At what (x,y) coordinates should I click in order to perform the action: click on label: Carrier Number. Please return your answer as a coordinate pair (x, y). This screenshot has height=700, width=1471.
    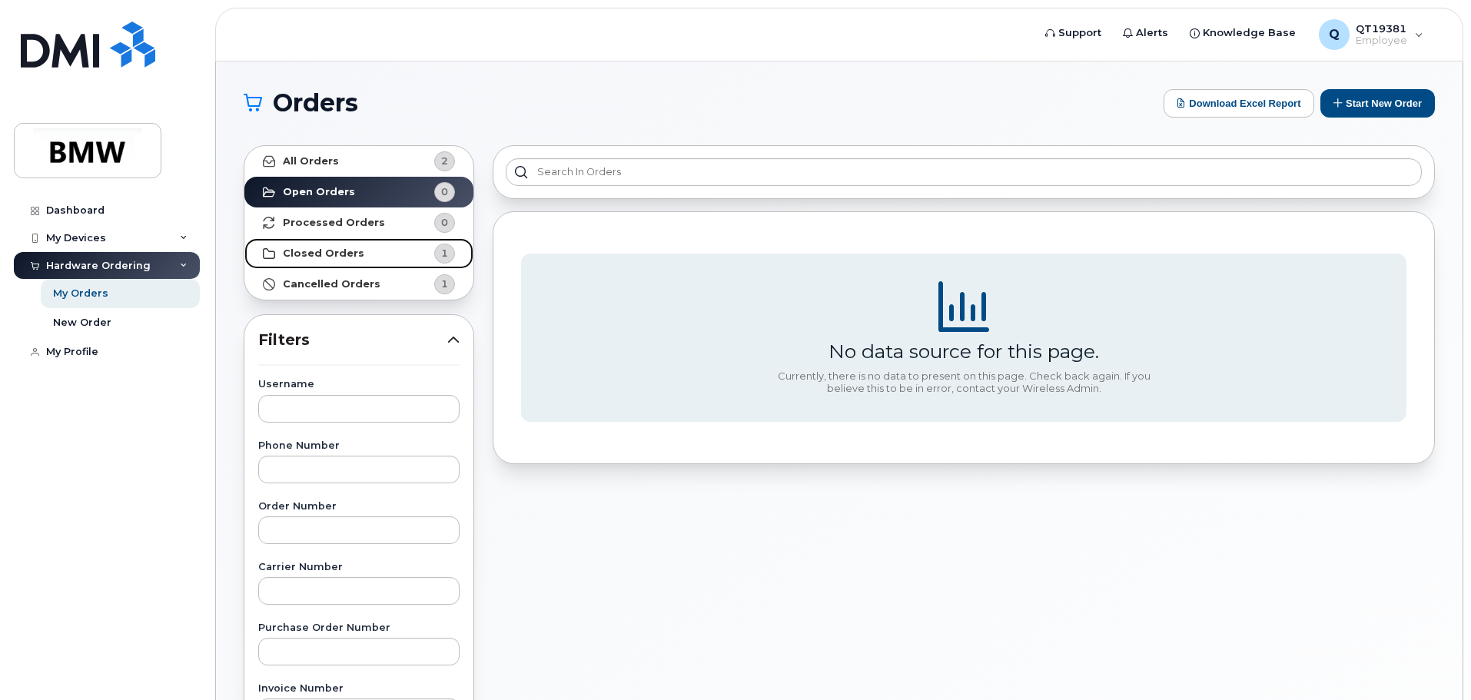
    Looking at the image, I should click on (359, 567).